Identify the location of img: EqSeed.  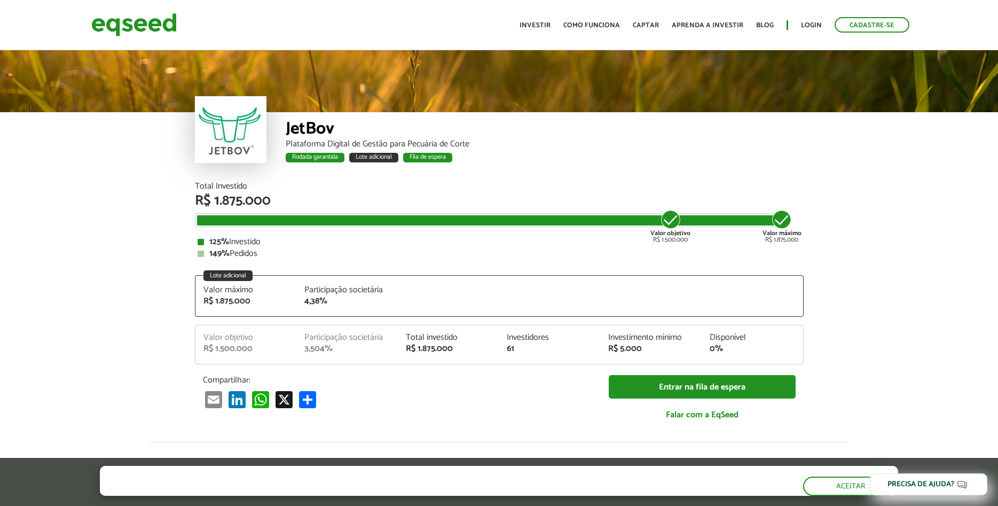
(134, 25).